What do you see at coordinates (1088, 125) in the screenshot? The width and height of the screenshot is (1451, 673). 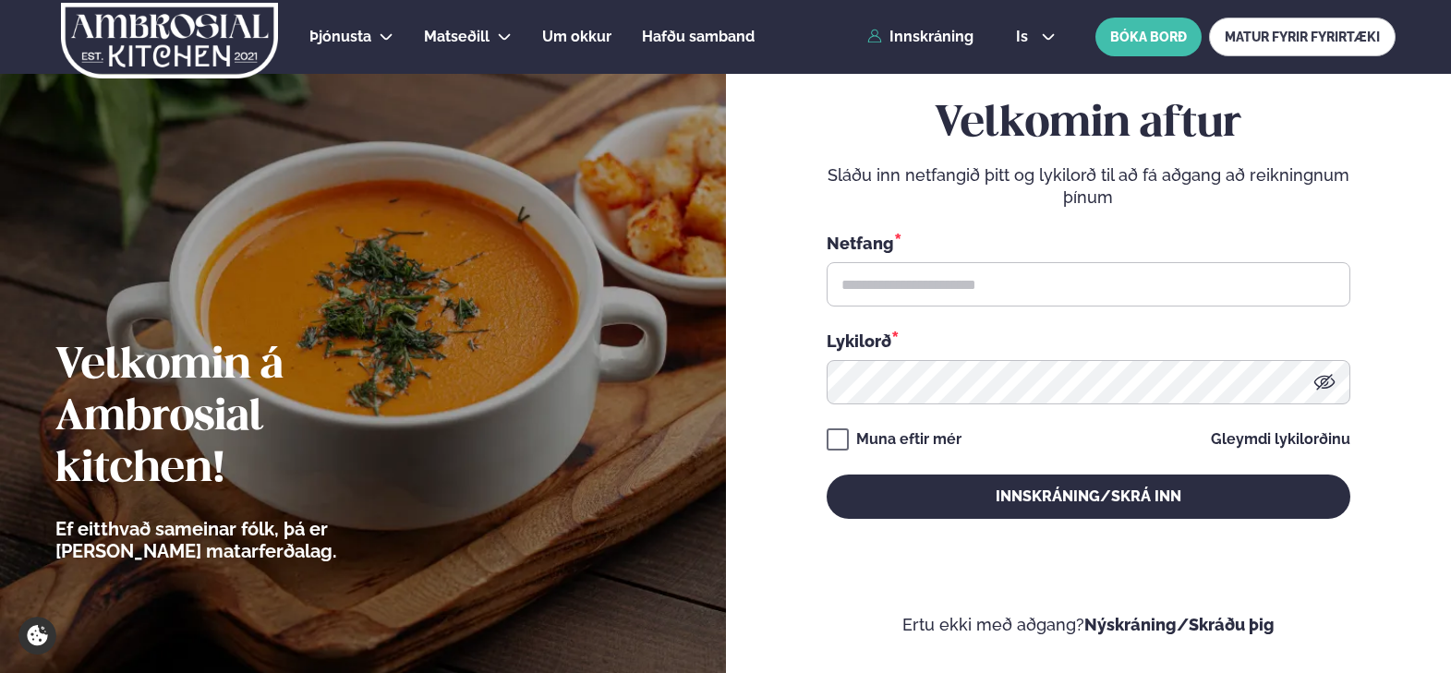 I see `h2: Velkomin aftur` at bounding box center [1088, 125].